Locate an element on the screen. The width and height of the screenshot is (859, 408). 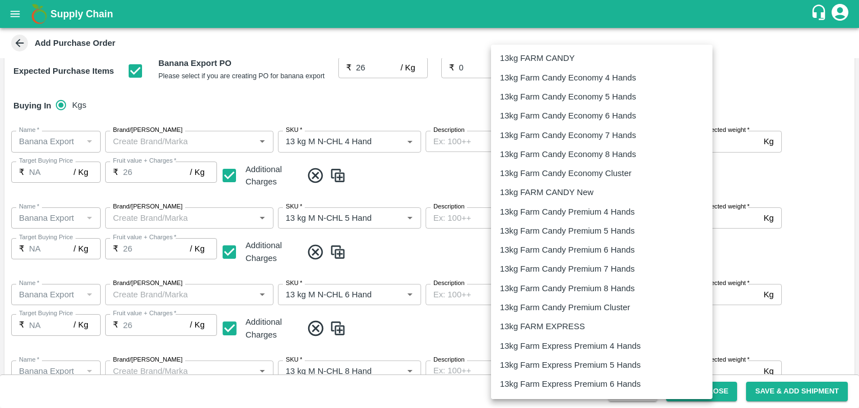
p: 13kg Farm Candy Economy 4 Hands is located at coordinates (568, 78).